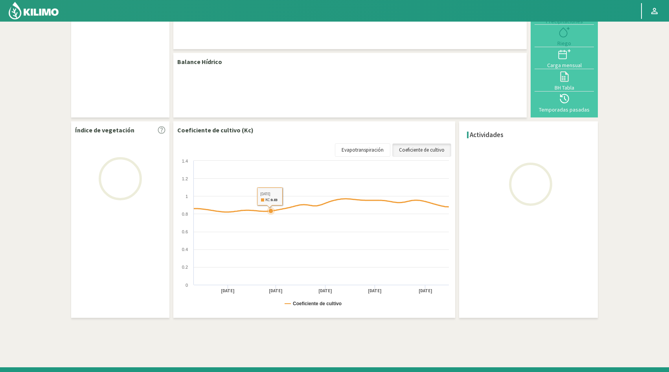 Image resolution: width=669 pixels, height=372 pixels. I want to click on div: Temporadas pasadas, so click(564, 110).